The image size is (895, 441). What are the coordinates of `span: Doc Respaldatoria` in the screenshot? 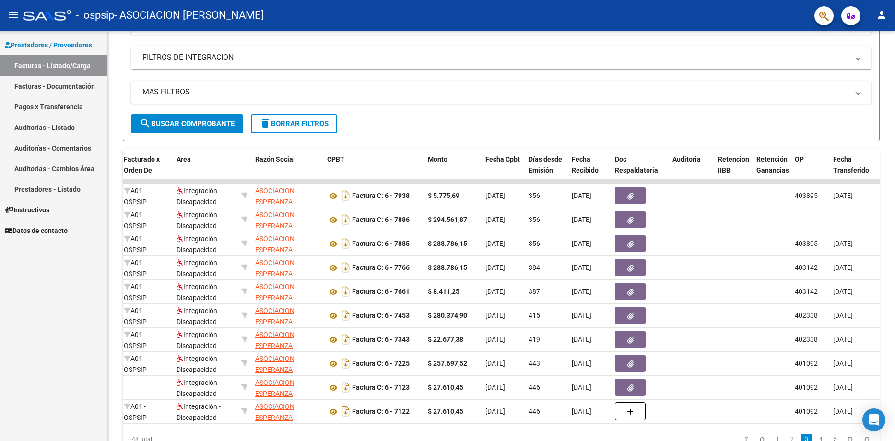 It's located at (636, 164).